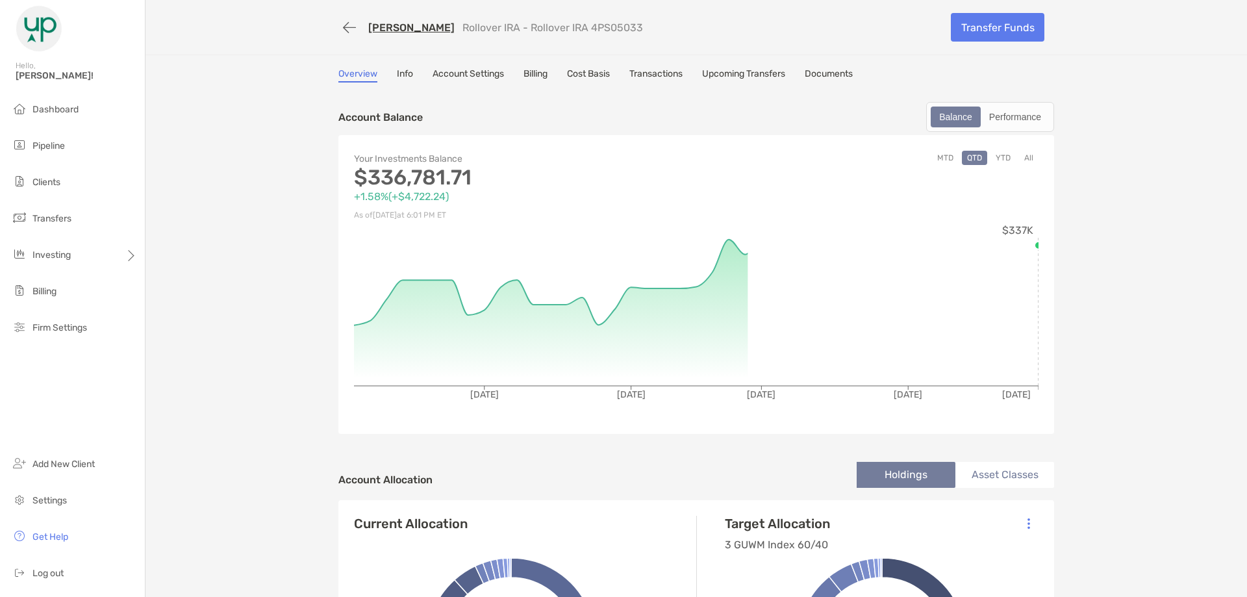 This screenshot has height=597, width=1247. I want to click on button: QTD, so click(974, 158).